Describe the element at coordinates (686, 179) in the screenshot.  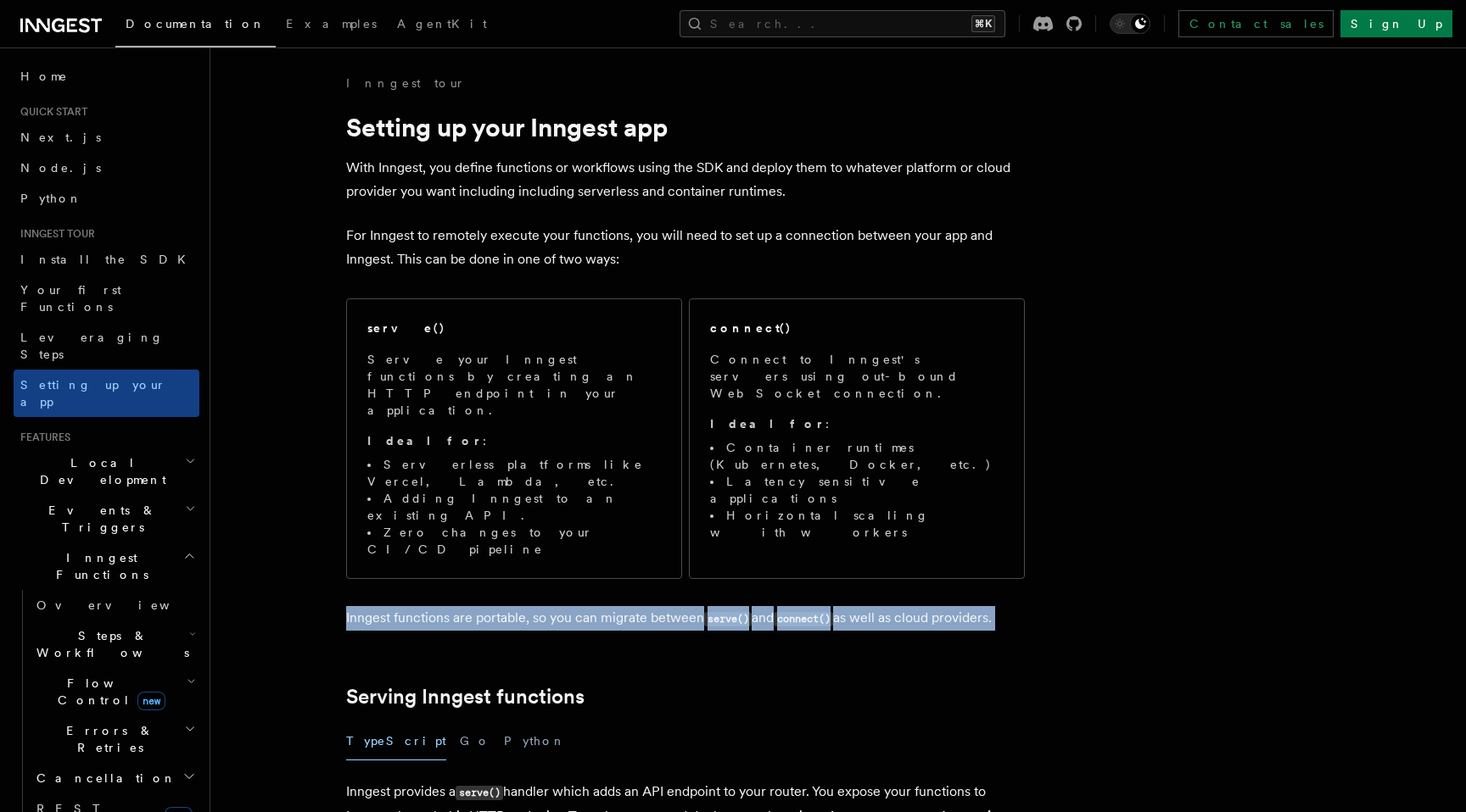
I see `p: With Inngest, you define functions or workflows using the SDK and deploy them to whatever platfor...` at that location.